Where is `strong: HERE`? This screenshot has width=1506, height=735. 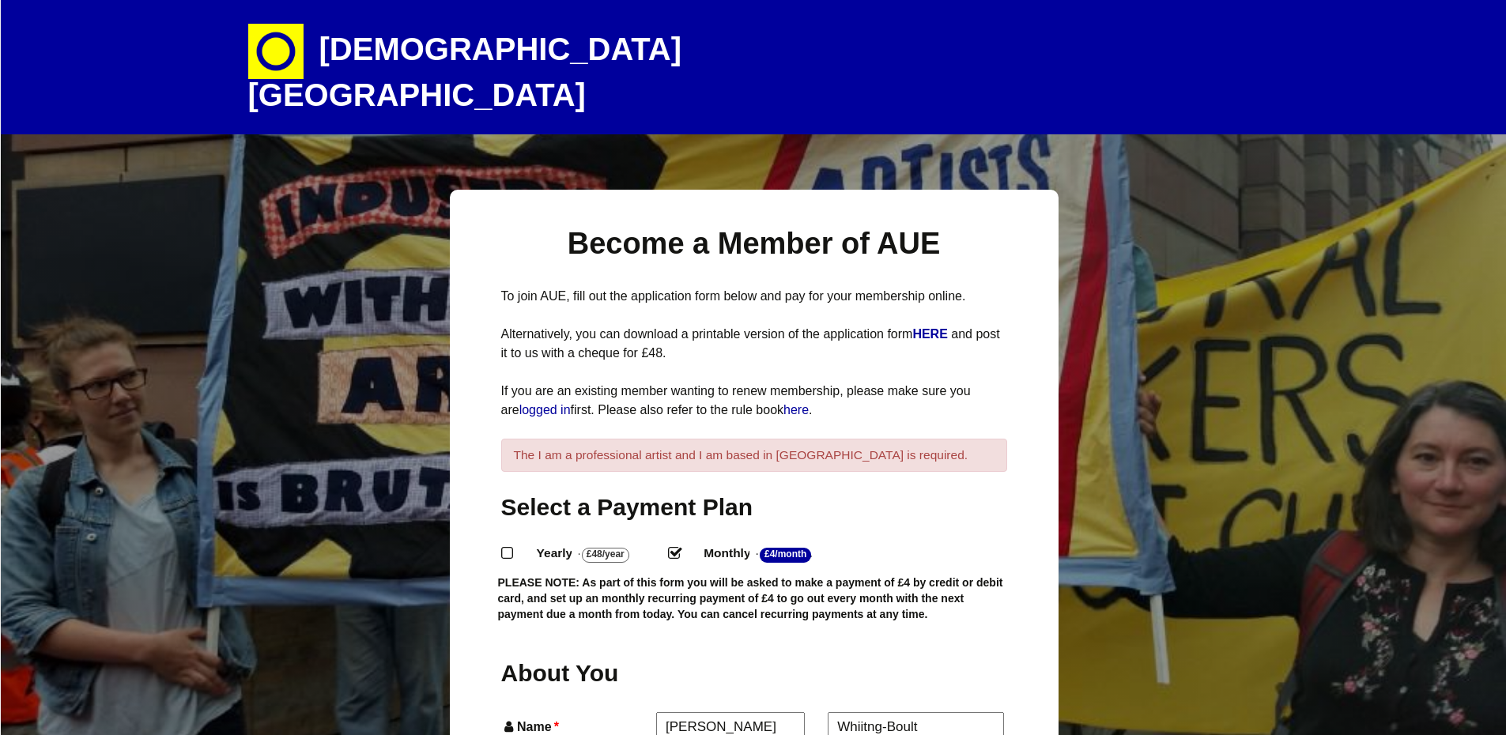 strong: HERE is located at coordinates (930, 334).